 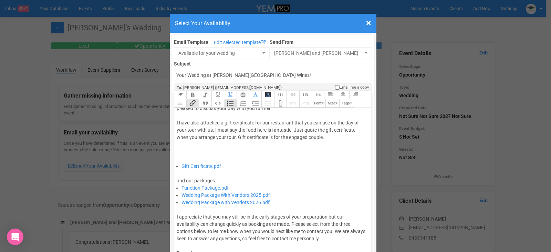 I want to click on span: Email me a copy, so click(x=354, y=87).